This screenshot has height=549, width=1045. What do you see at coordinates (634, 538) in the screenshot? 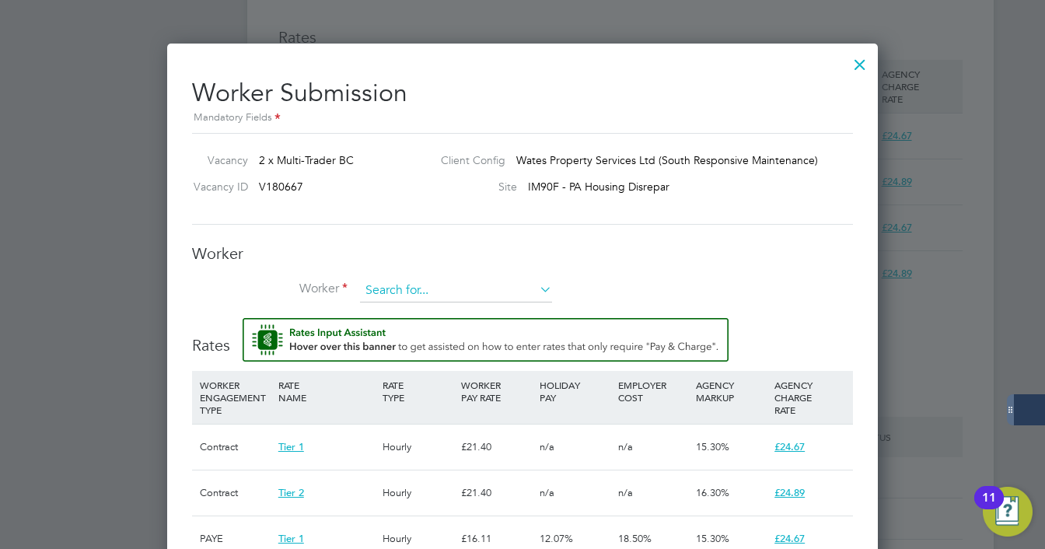
I see `span: 18.50%` at bounding box center [634, 538].